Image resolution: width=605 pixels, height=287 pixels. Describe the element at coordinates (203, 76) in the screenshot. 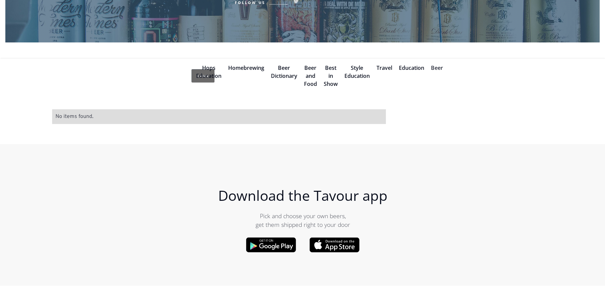

I see `a: Home` at that location.